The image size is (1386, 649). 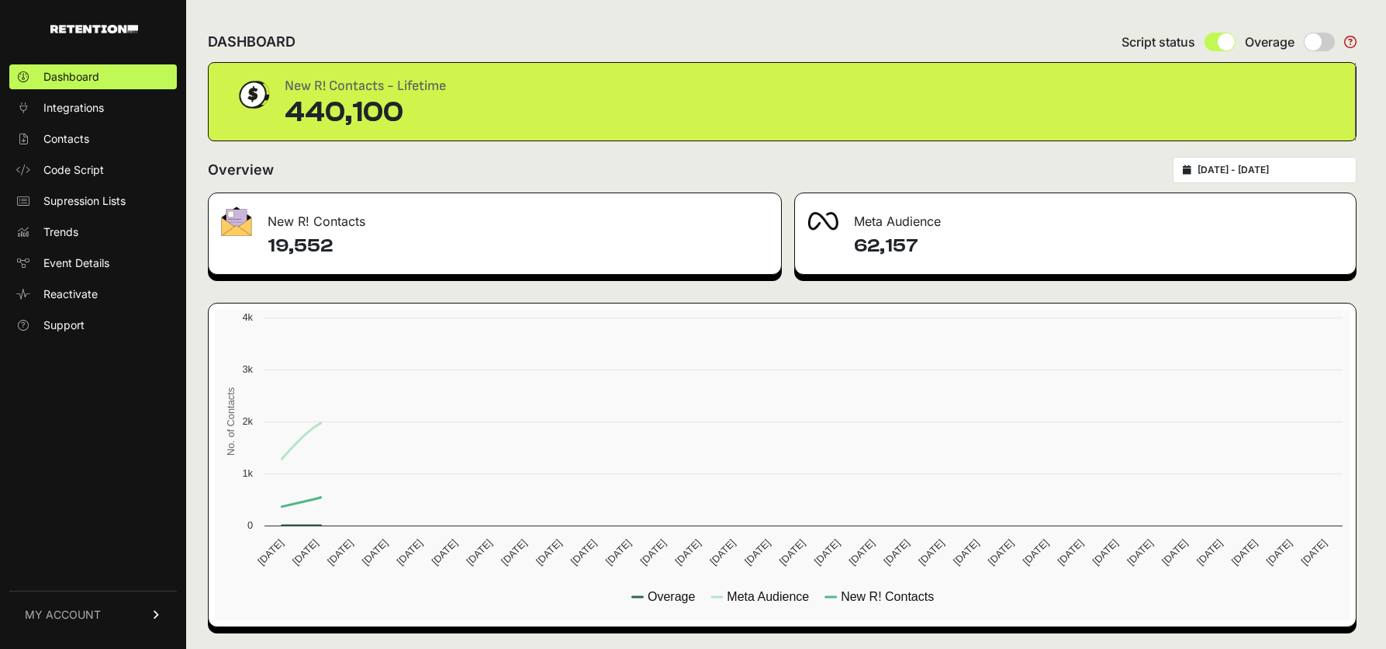 What do you see at coordinates (241, 170) in the screenshot?
I see `h2: Overview` at bounding box center [241, 170].